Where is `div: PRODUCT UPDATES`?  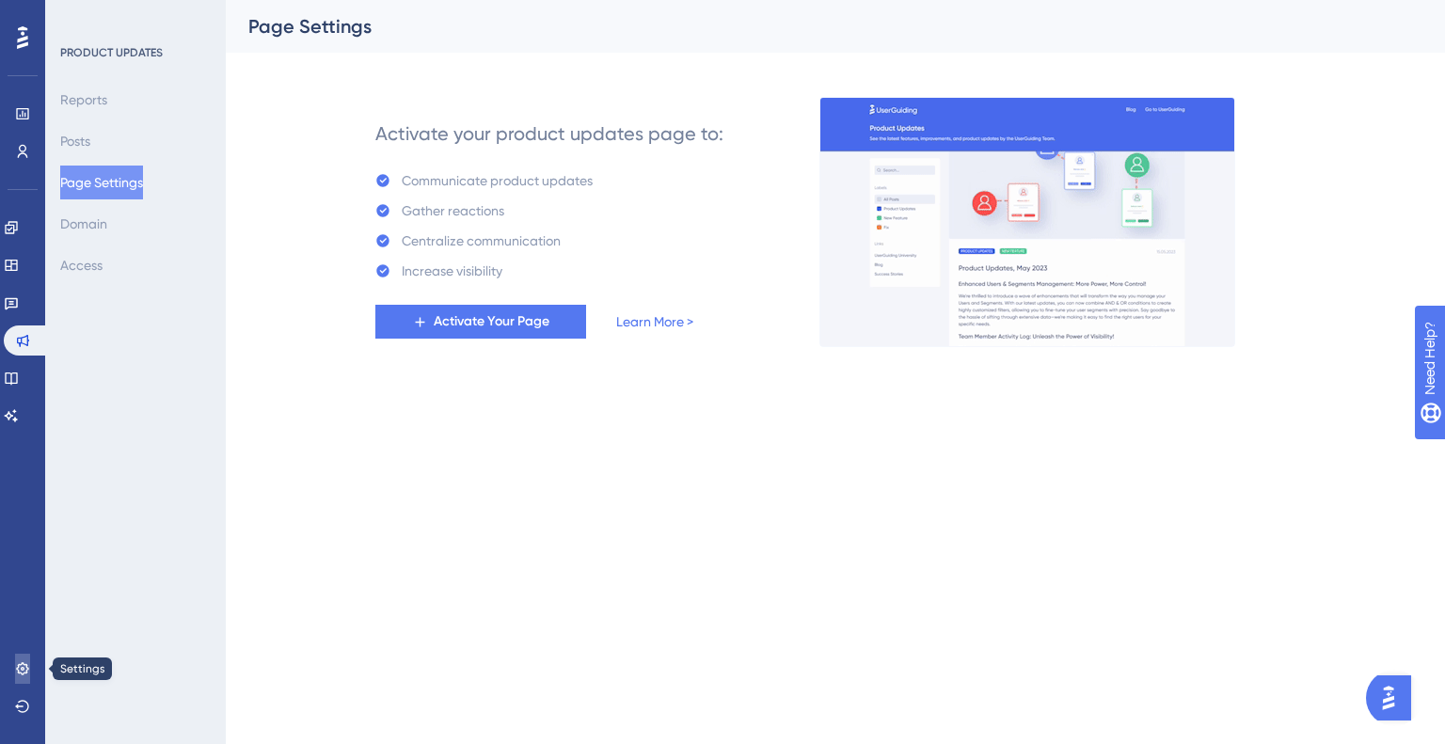
div: PRODUCT UPDATES is located at coordinates (111, 53).